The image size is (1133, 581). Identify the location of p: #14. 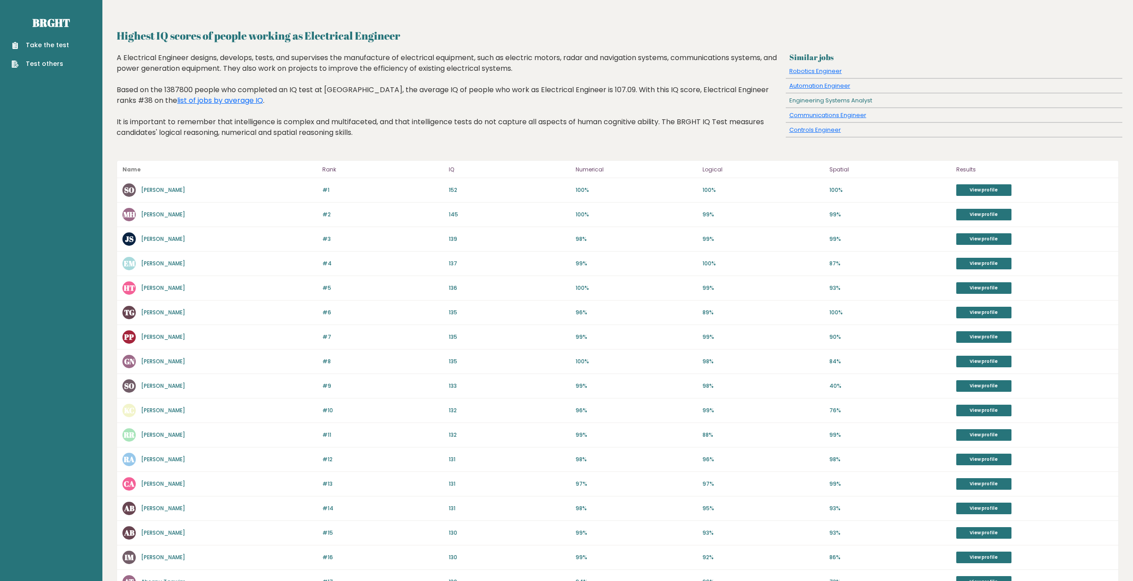
(383, 508).